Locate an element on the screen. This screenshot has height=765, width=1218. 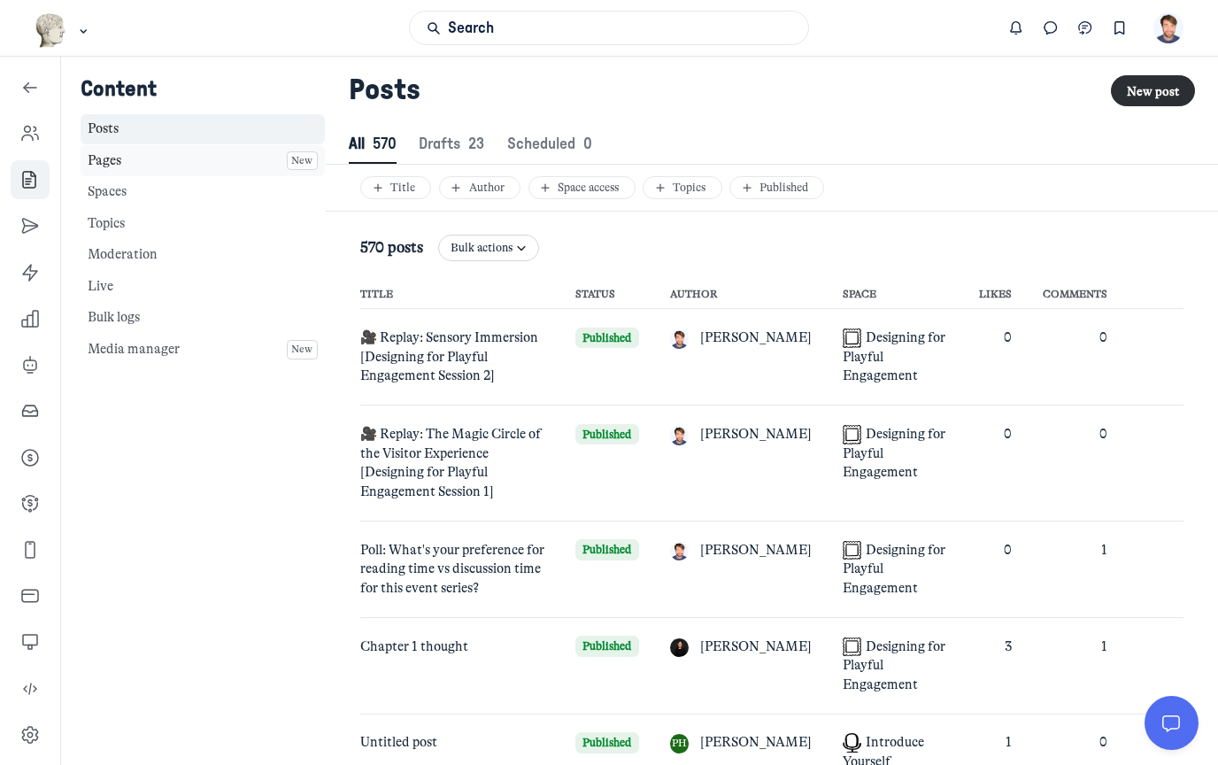
span: 23 is located at coordinates (476, 143).